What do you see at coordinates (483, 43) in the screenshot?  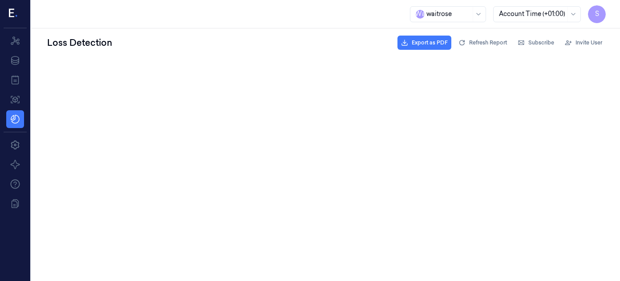 I see `button: Refresh Report` at bounding box center [483, 43].